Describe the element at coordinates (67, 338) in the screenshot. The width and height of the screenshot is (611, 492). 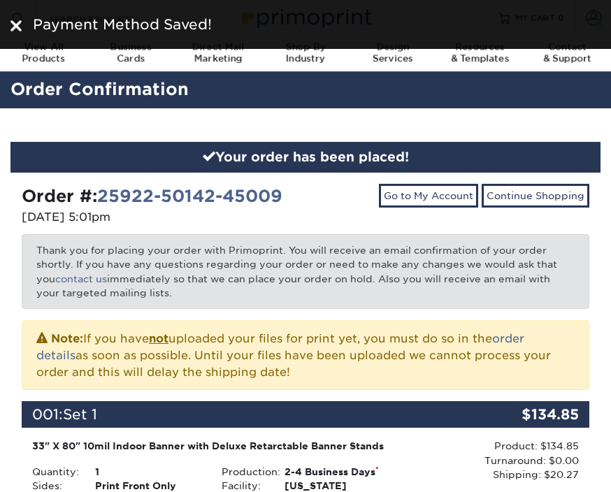
I see `strong: Note:` at that location.